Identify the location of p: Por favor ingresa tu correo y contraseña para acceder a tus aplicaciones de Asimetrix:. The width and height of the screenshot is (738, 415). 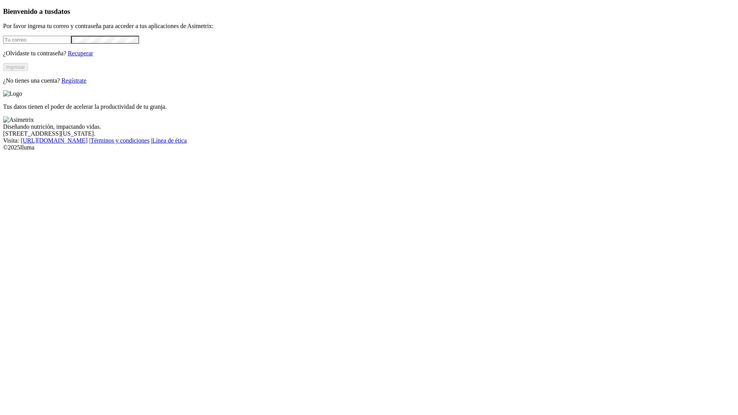
(369, 26).